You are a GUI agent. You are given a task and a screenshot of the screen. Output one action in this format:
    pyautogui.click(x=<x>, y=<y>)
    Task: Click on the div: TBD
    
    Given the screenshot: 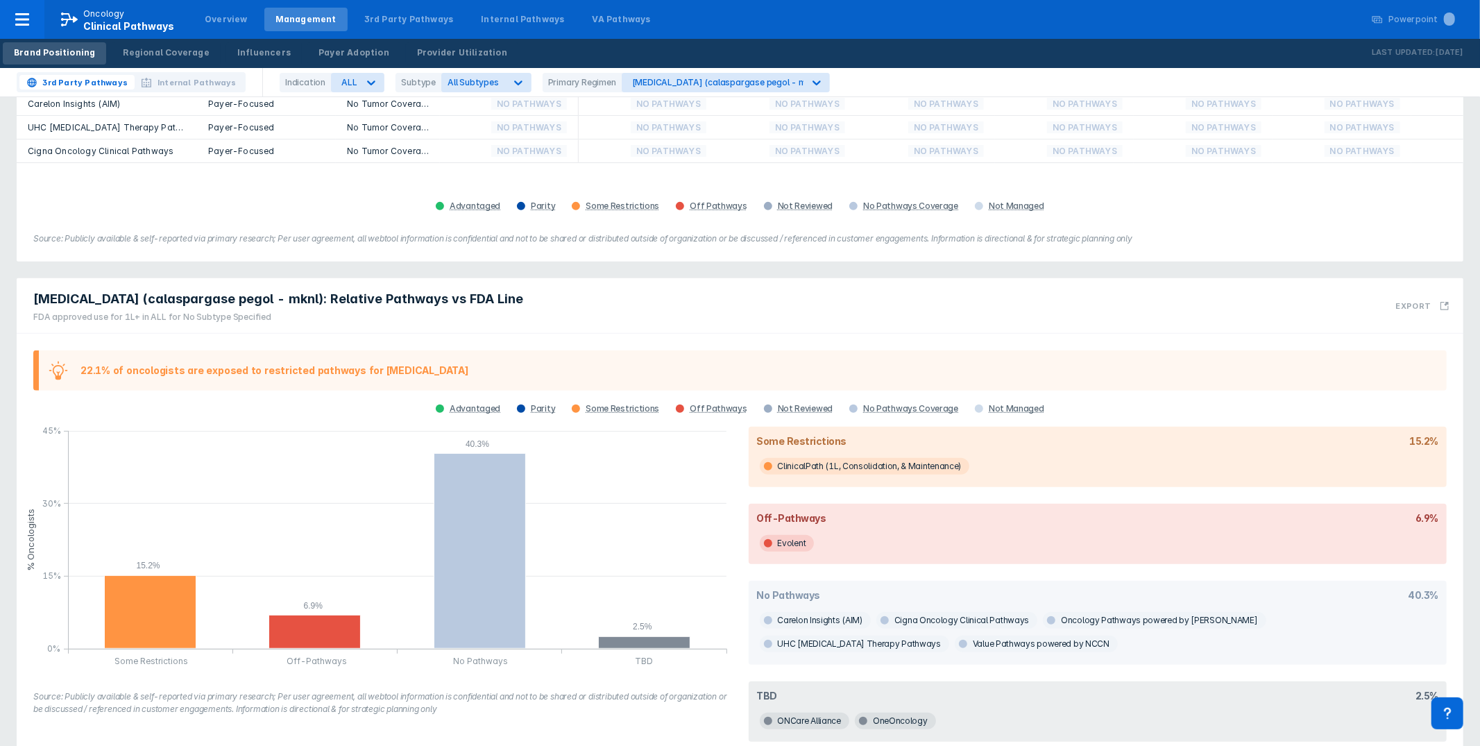 What is the action you would take?
    pyautogui.click(x=767, y=695)
    